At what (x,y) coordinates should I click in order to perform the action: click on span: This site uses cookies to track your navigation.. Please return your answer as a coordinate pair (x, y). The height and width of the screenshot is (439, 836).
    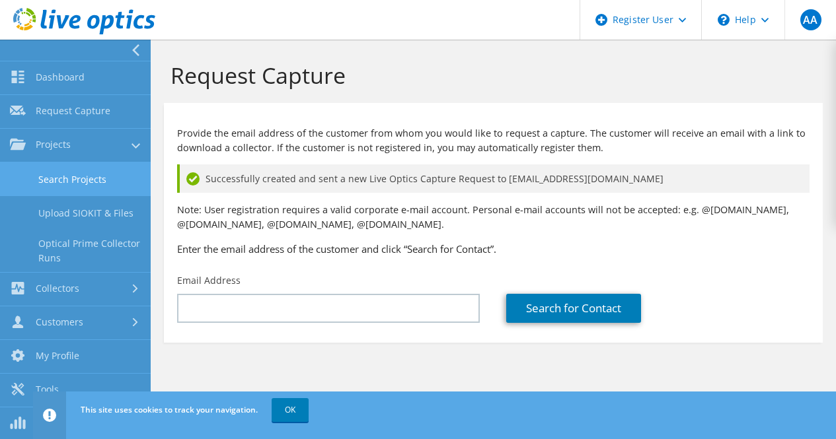
    Looking at the image, I should click on (169, 410).